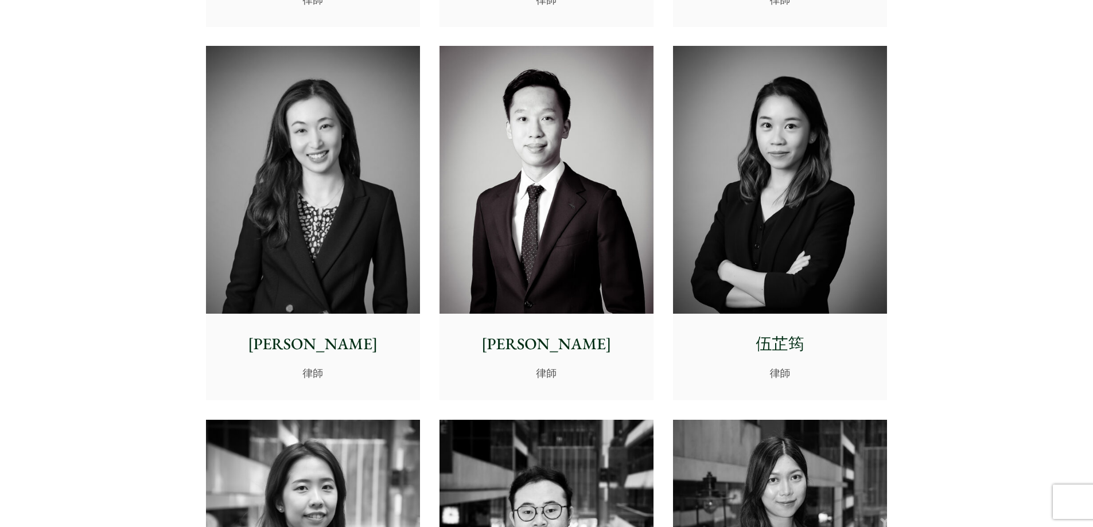 The image size is (1093, 527). I want to click on p: 伍芷筠, so click(780, 344).